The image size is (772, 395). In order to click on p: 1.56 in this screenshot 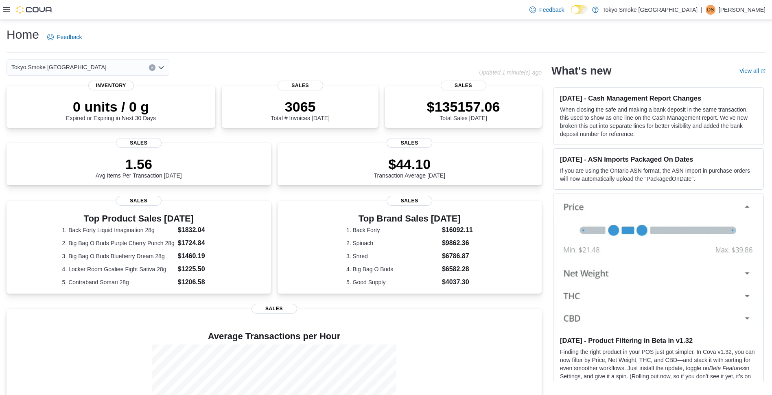, I will do `click(139, 164)`.